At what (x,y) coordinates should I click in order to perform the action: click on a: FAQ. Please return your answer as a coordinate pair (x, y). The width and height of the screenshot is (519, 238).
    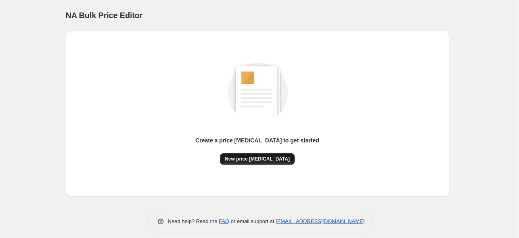
    Looking at the image, I should click on (224, 221).